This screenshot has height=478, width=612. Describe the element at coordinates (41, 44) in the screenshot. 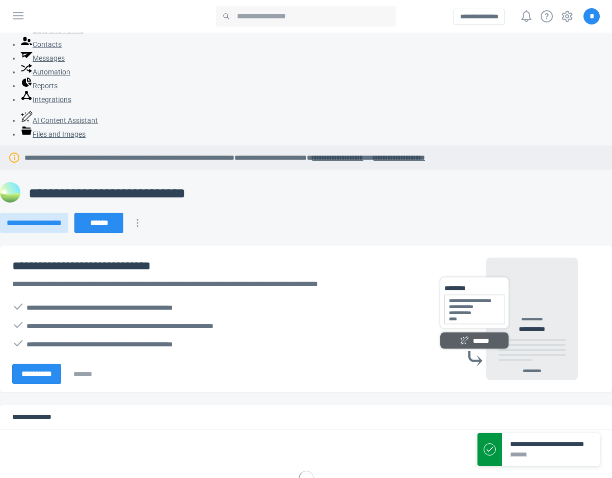

I see `a: Contacts` at that location.